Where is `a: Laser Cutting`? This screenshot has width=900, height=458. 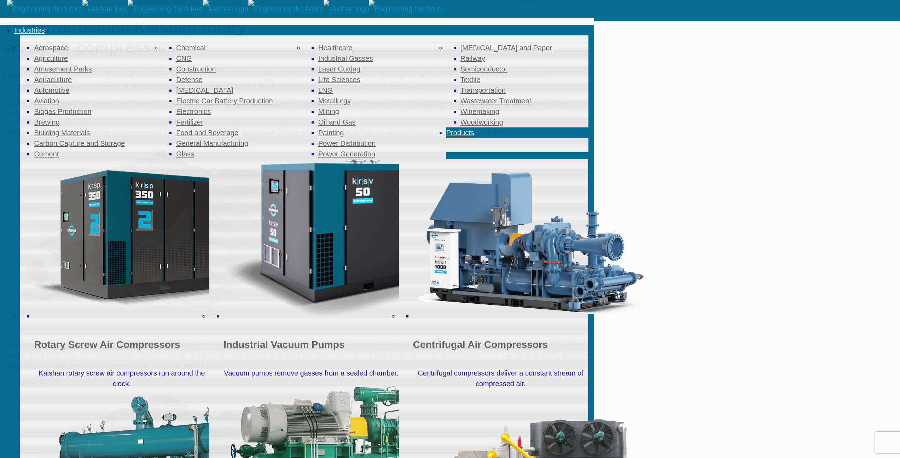 a: Laser Cutting is located at coordinates (339, 69).